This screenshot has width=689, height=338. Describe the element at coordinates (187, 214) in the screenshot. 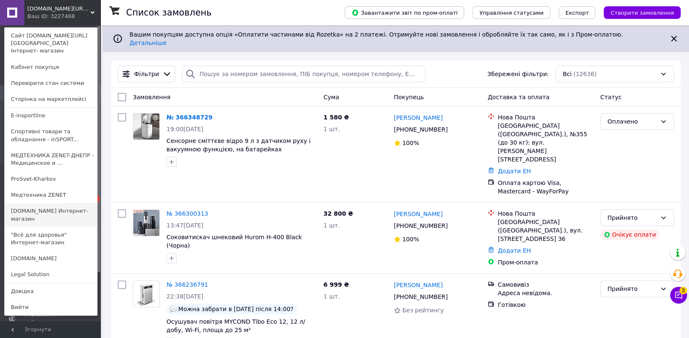

I see `a: № 366300313` at that location.